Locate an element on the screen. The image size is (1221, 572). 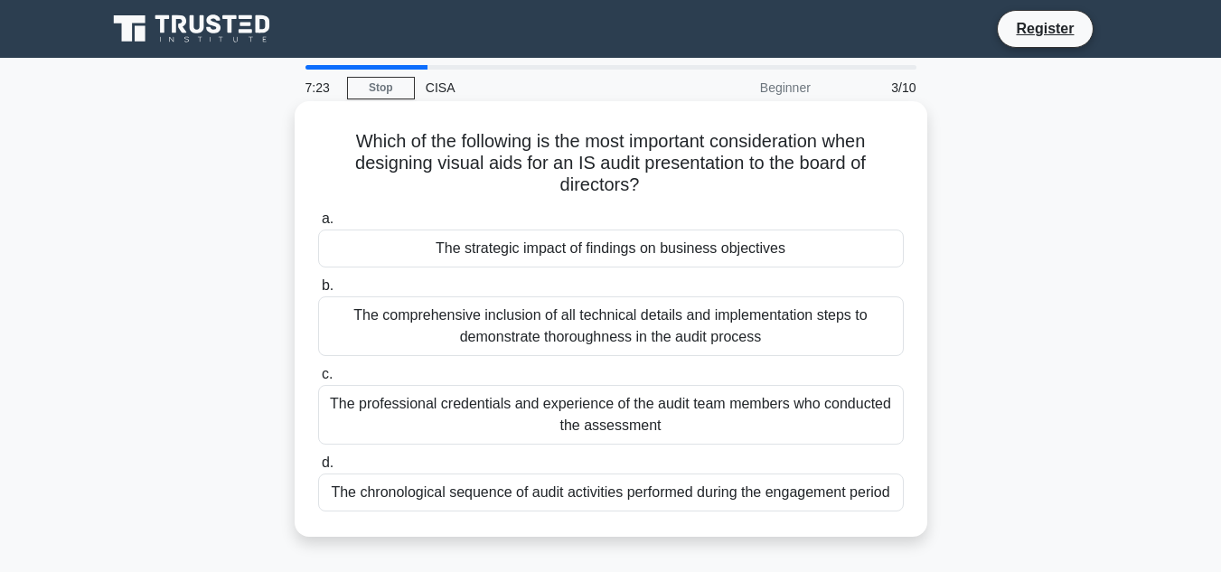
span: b. is located at coordinates (327, 285).